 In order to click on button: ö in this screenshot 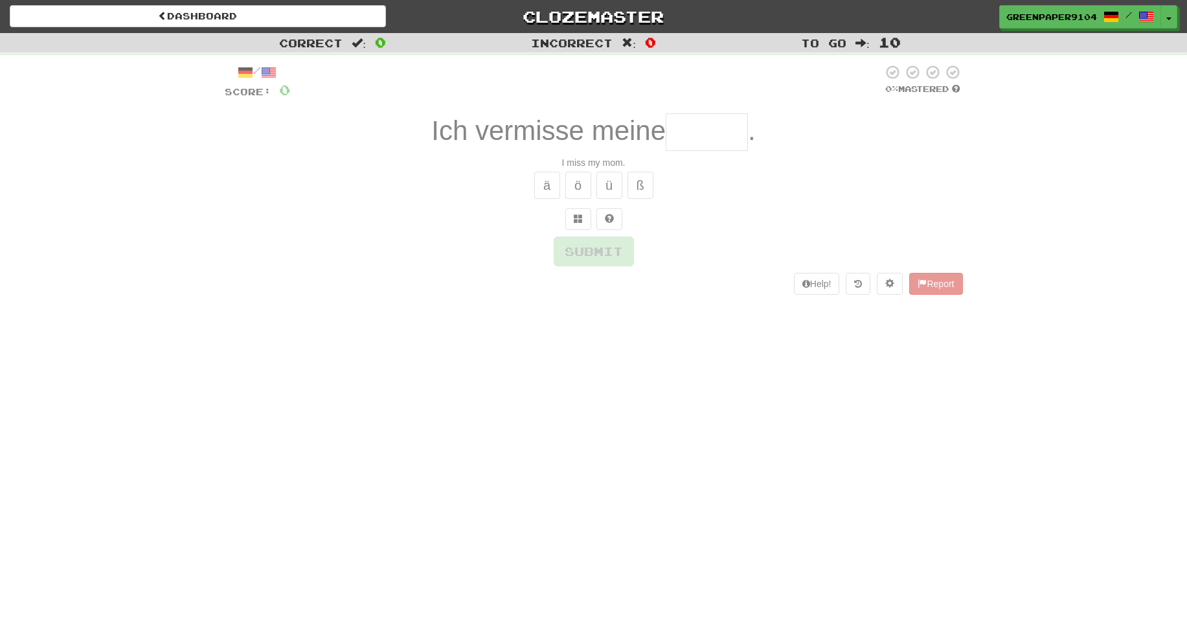, I will do `click(578, 185)`.